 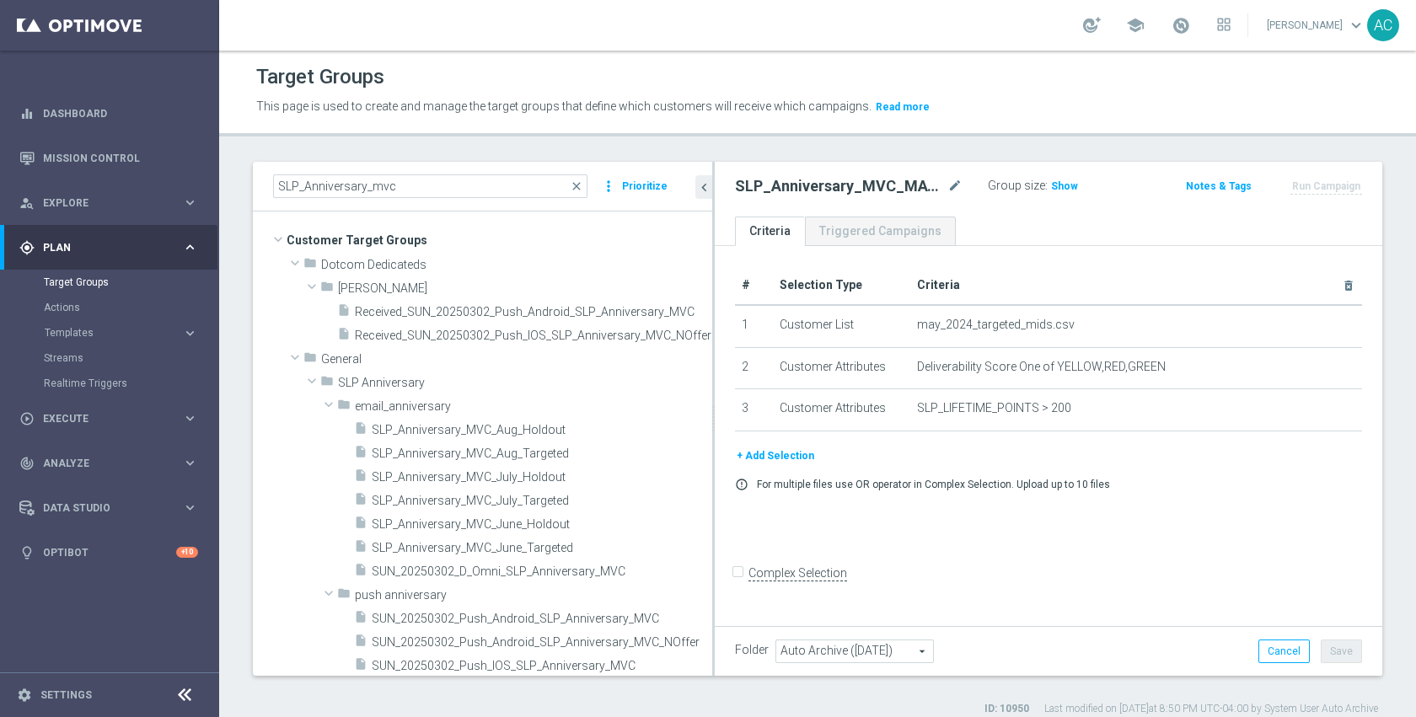 I want to click on span: Analyze, so click(x=112, y=463).